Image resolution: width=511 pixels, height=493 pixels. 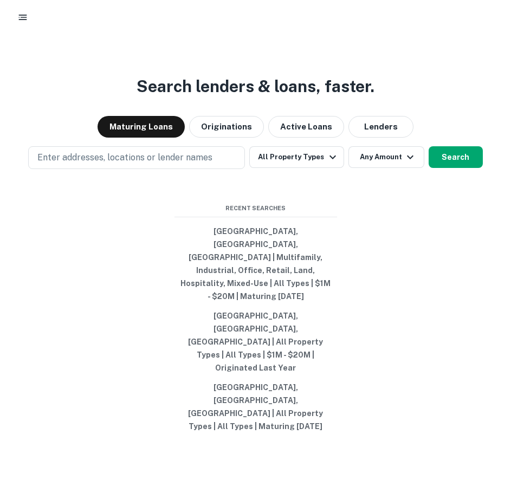 I want to click on p: Enter addresses, locations or lender names, so click(x=125, y=158).